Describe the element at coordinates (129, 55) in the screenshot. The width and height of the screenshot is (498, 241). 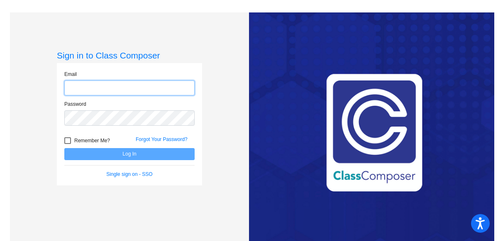
I see `h3: Sign in to Class Composer` at that location.